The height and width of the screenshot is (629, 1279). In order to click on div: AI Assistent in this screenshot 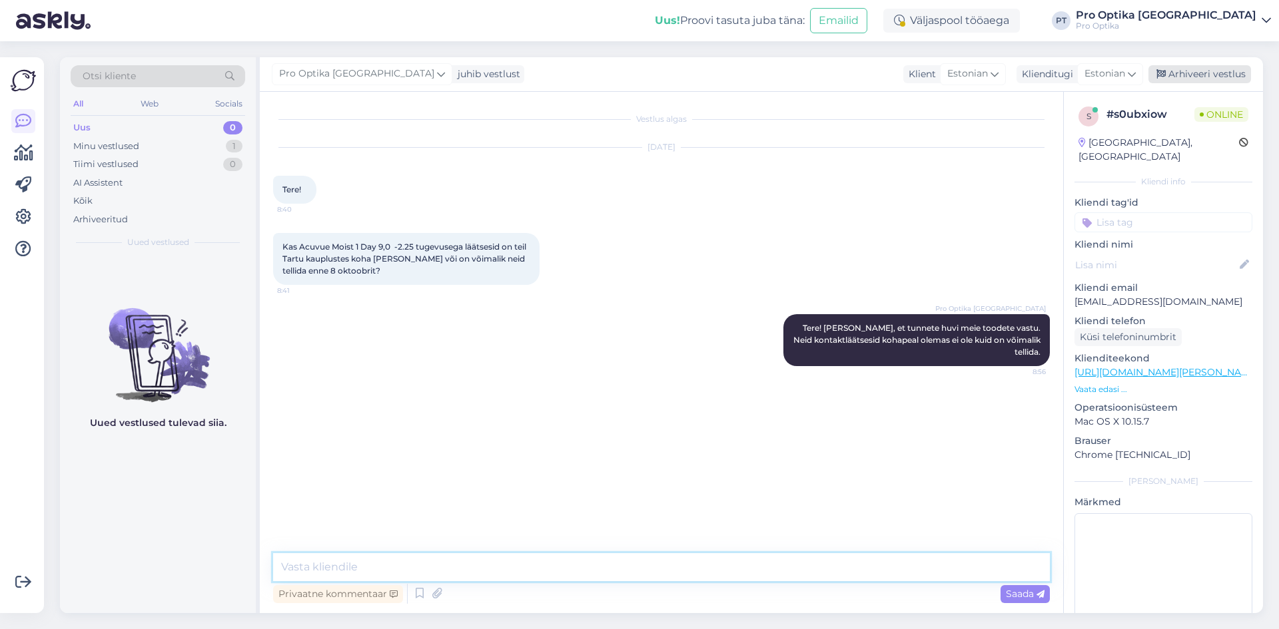, I will do `click(98, 183)`.